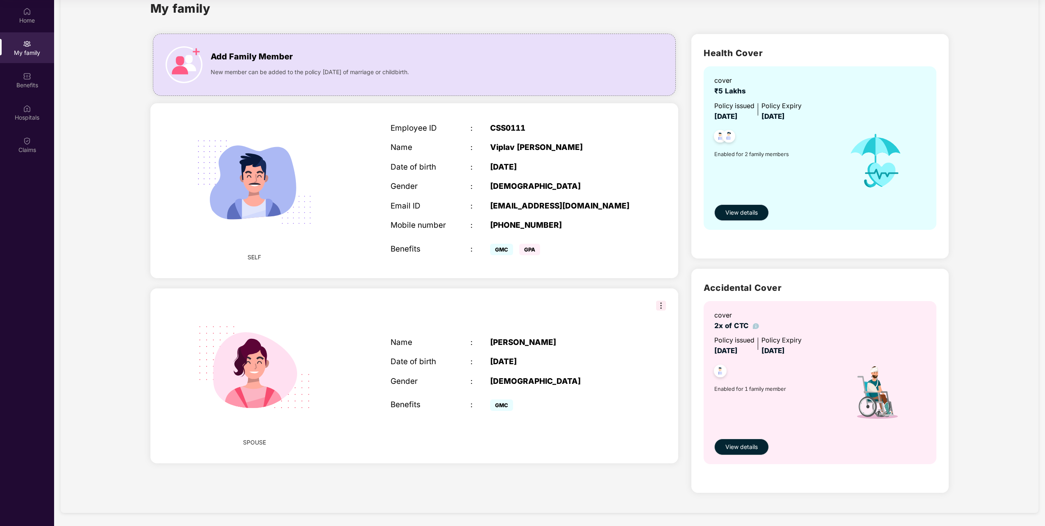  What do you see at coordinates (252, 57) in the screenshot?
I see `span: Add Family Member` at bounding box center [252, 57].